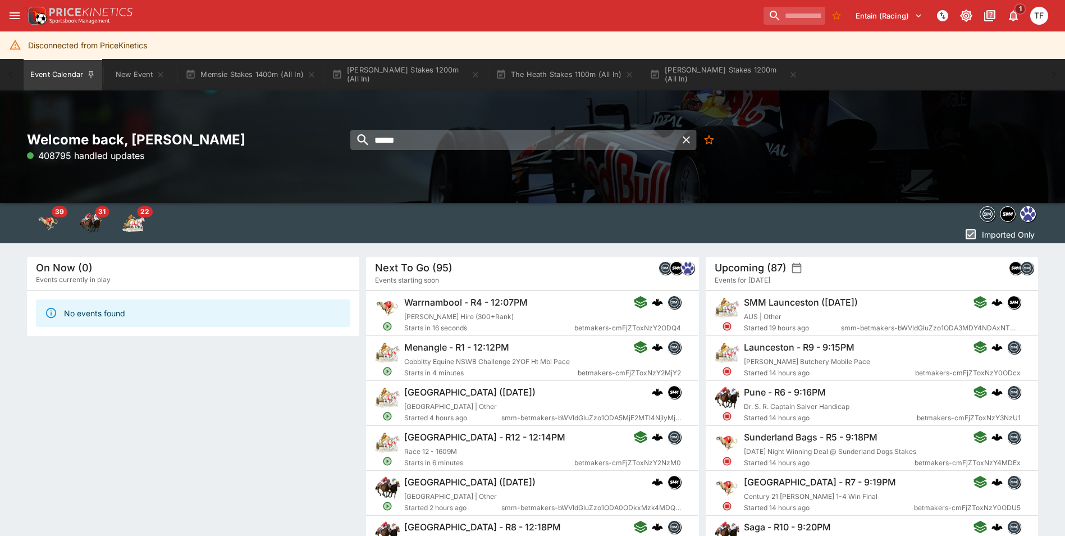  Describe the element at coordinates (990, 16) in the screenshot. I see `button: Documentation` at that location.